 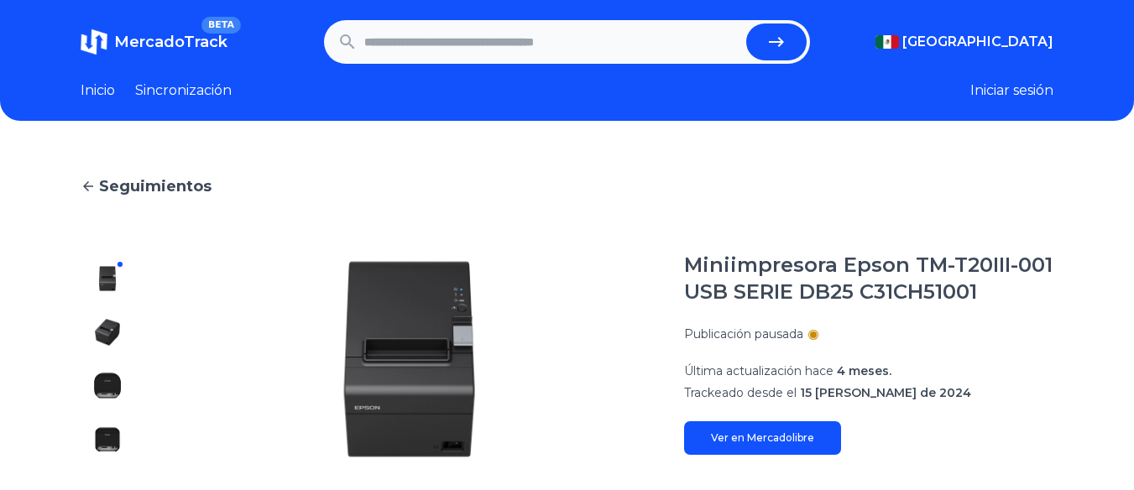 What do you see at coordinates (863, 371) in the screenshot?
I see `font: 4 meses.` at bounding box center [863, 371].